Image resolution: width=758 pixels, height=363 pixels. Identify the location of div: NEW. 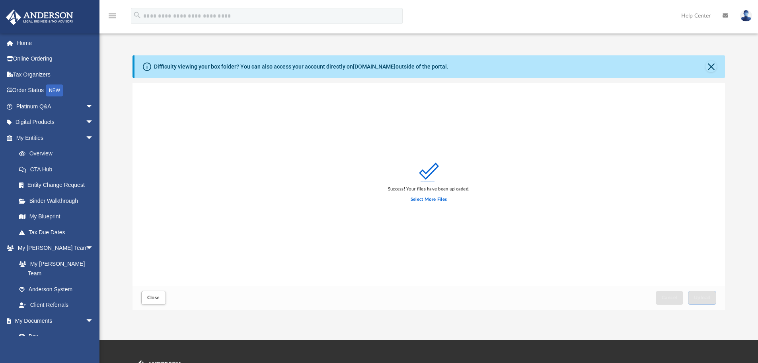
(55, 90).